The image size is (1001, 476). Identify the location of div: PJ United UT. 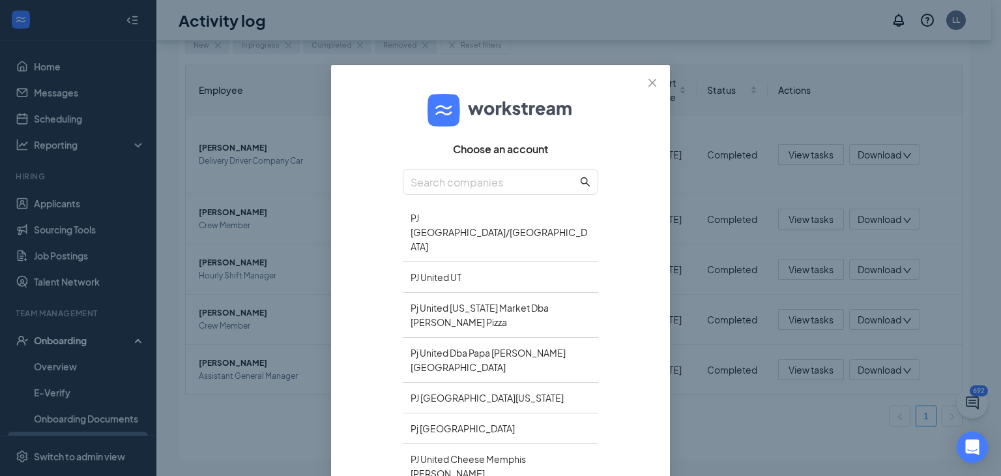
(501, 277).